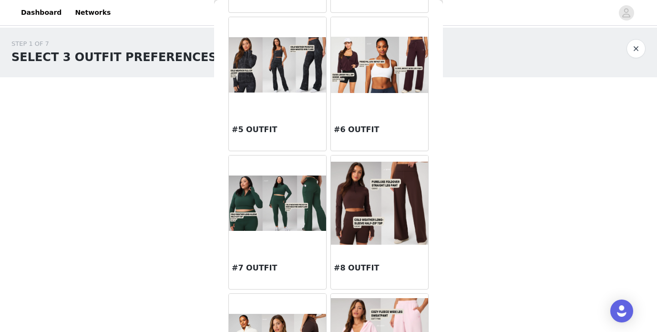  What do you see at coordinates (277, 268) in the screenshot?
I see `h3: #7 OUTFIT` at bounding box center [277, 268].